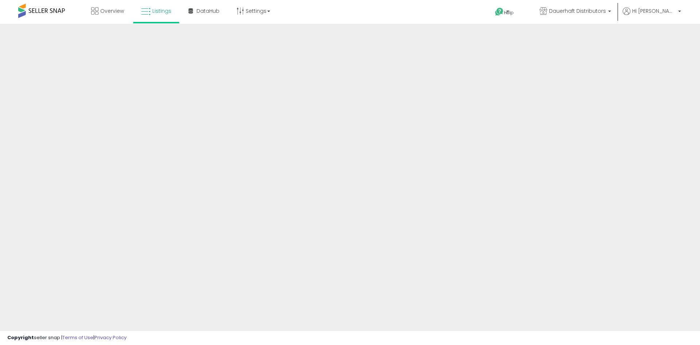 This screenshot has width=700, height=345. Describe the element at coordinates (578, 11) in the screenshot. I see `span: Dauerhaft Distributors` at that location.